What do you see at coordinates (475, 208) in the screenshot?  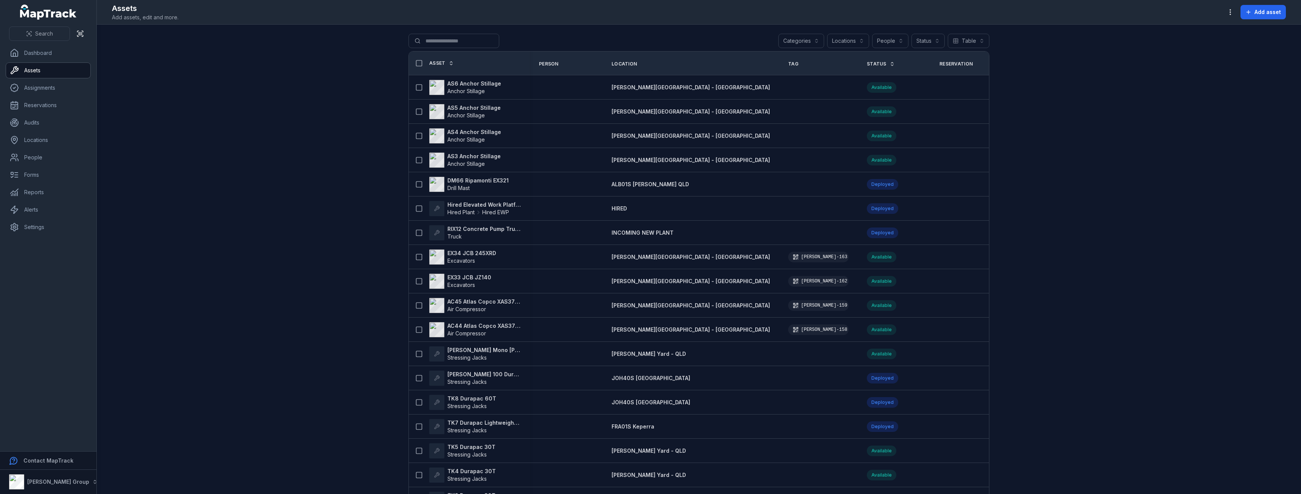 I see `a: Hired Elevated Work PlatformHired PlantHired EWP` at bounding box center [475, 208].